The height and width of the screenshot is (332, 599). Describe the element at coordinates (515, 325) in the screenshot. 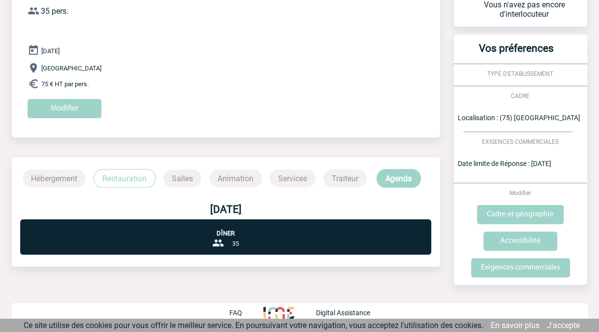

I see `a: En savoir plus` at that location.